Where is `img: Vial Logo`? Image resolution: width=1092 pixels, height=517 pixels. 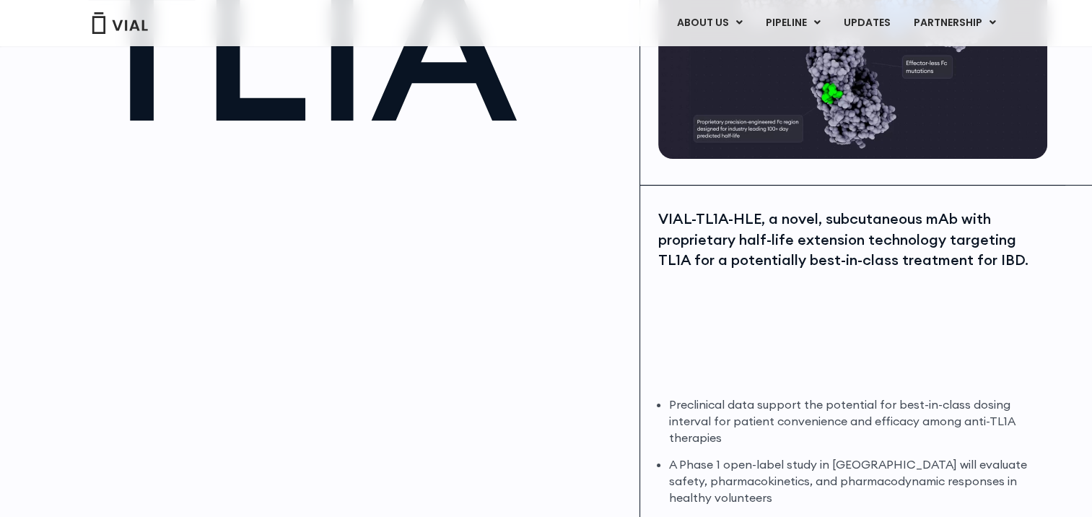 img: Vial Logo is located at coordinates (120, 23).